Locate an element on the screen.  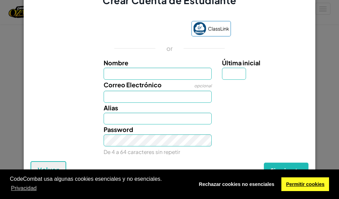
span: opcional is located at coordinates (203, 85).